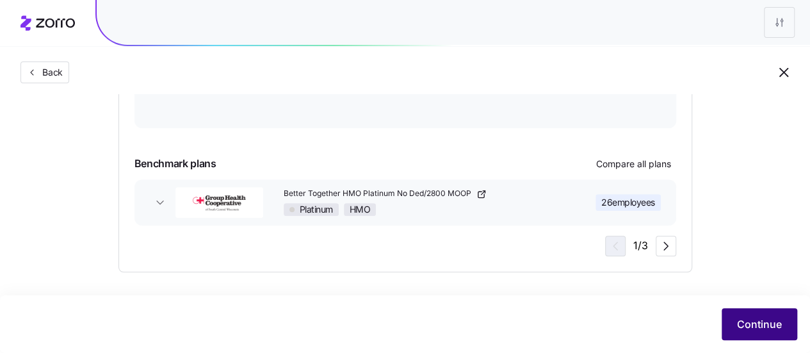  What do you see at coordinates (45, 72) in the screenshot?
I see `button: Back` at bounding box center [45, 72].